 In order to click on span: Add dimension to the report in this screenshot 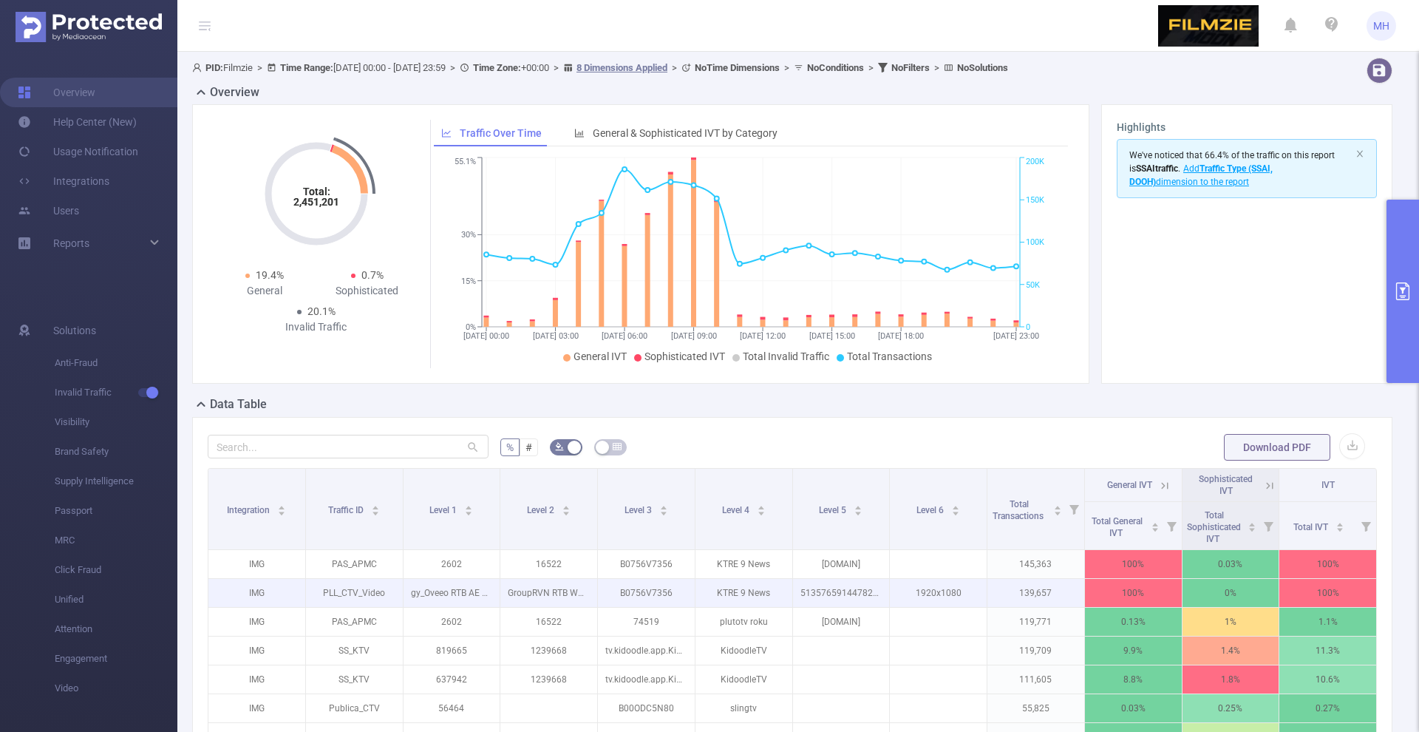, I will do `click(1201, 175)`.